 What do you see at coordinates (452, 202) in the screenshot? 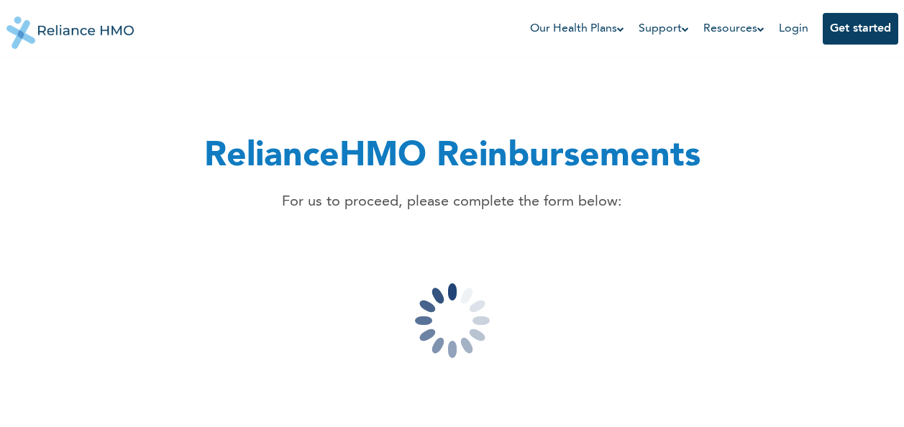
I see `p: For us to proceed, please complete the form below:` at bounding box center [452, 202].